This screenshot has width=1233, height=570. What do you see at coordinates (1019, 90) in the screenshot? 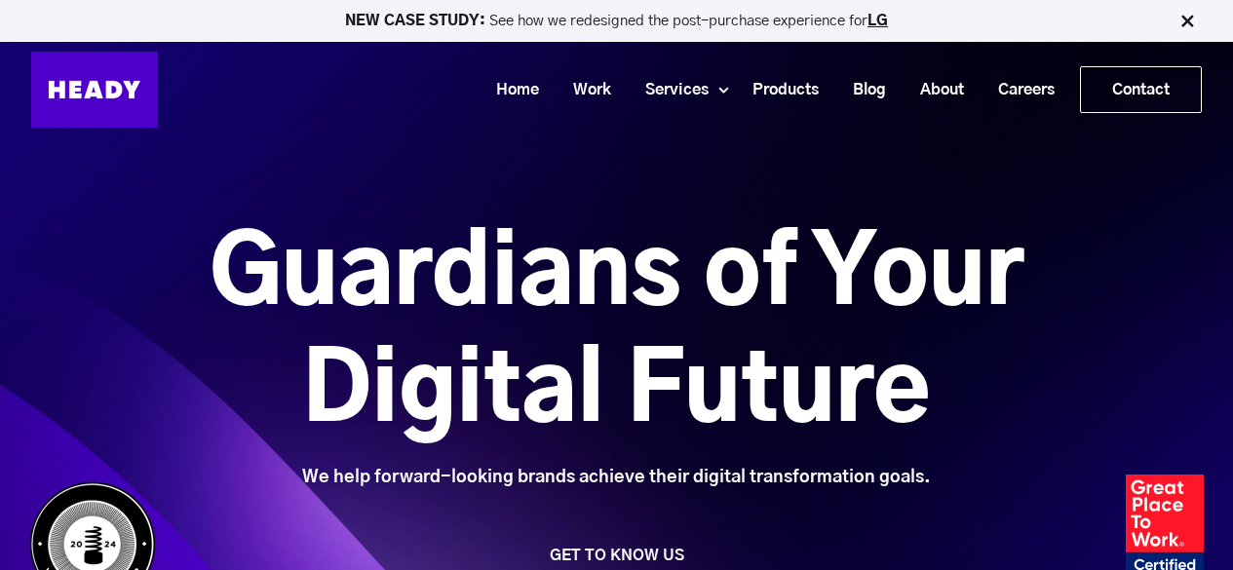
I see `a: Careers` at bounding box center [1019, 90].